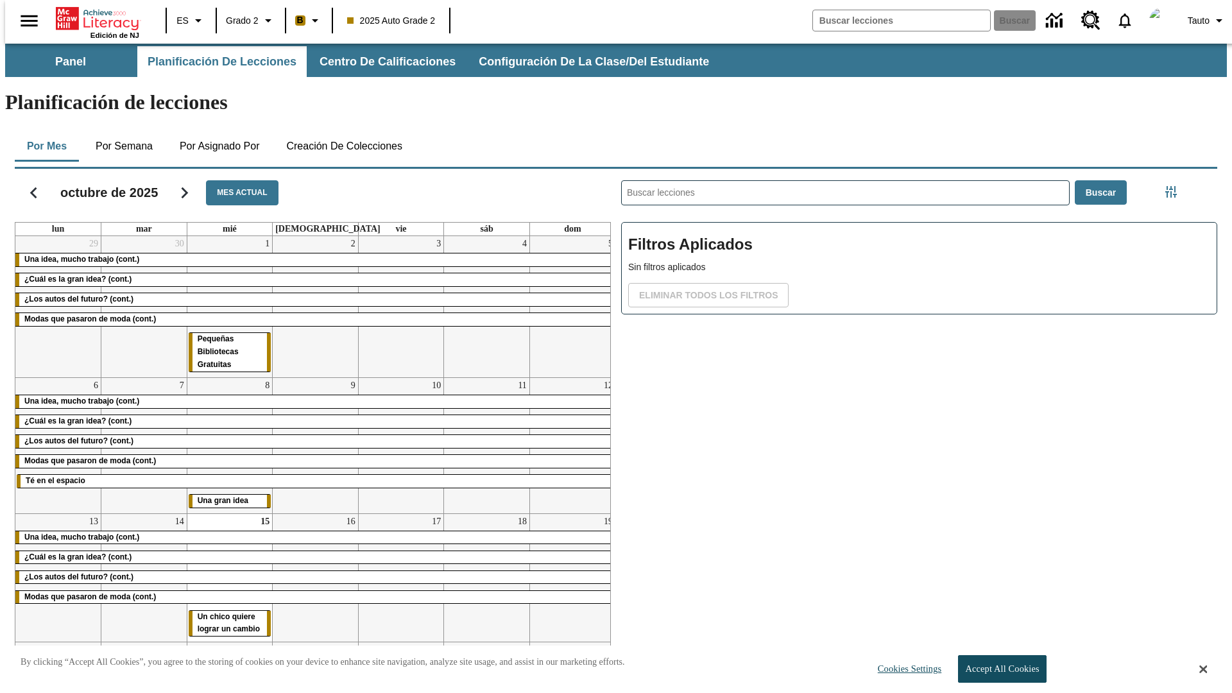  What do you see at coordinates (919, 245) in the screenshot?
I see `h2: Filtros Aplicados` at bounding box center [919, 245].